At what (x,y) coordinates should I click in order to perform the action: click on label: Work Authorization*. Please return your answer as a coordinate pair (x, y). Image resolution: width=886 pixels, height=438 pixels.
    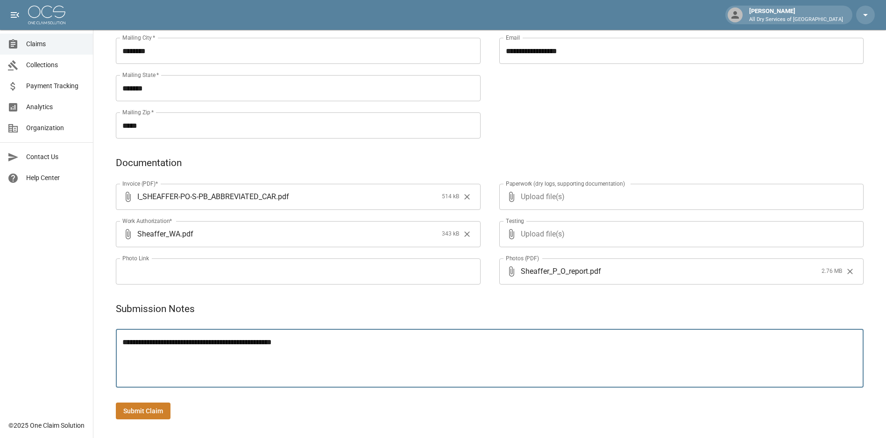
    Looking at the image, I should click on (147, 221).